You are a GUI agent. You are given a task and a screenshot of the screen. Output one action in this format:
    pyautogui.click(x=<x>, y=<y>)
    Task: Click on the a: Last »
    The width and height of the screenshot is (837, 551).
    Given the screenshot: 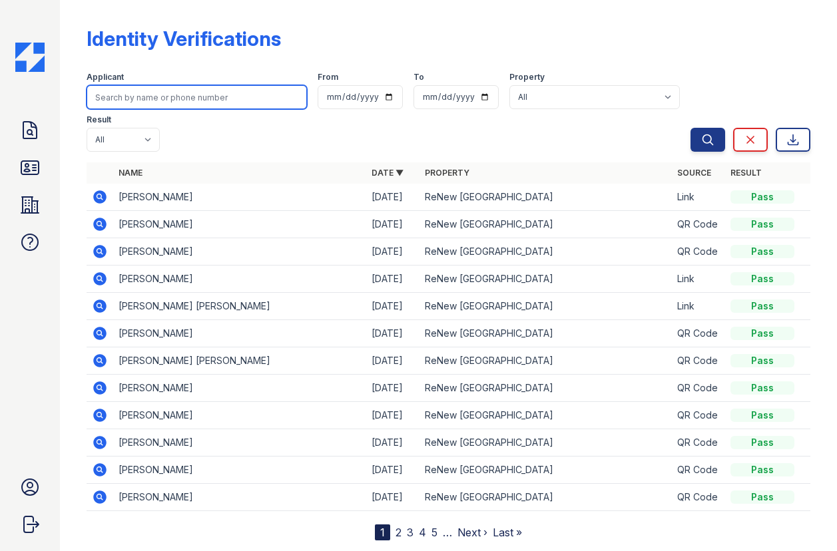 What is the action you would take?
    pyautogui.click(x=507, y=532)
    